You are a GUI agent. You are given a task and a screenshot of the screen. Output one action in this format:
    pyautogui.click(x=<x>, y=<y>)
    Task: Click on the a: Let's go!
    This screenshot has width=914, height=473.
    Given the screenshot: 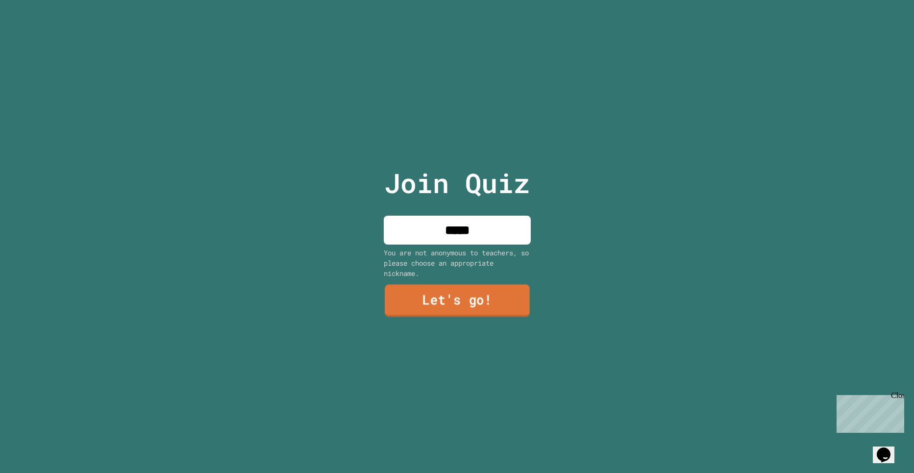 What is the action you would take?
    pyautogui.click(x=457, y=301)
    